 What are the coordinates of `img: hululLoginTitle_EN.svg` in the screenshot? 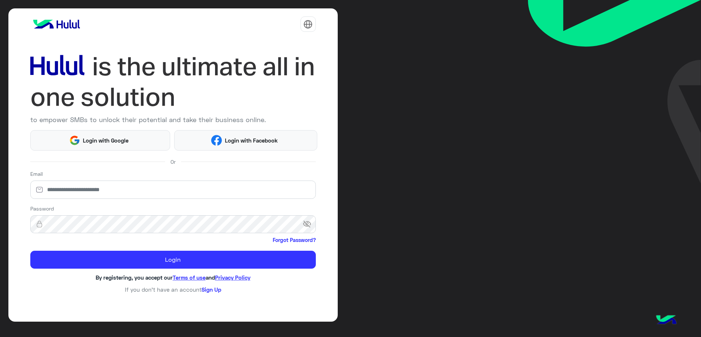 It's located at (173, 81).